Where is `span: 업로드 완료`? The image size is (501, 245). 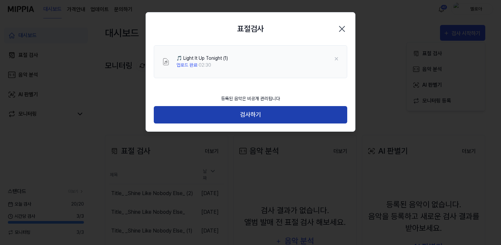 span: 업로드 완료 is located at coordinates (187, 65).